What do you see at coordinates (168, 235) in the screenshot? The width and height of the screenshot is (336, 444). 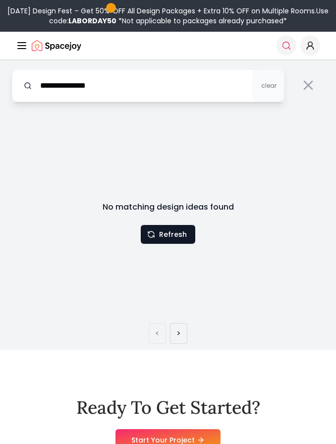 I see `button: Refresh` at bounding box center [168, 235].